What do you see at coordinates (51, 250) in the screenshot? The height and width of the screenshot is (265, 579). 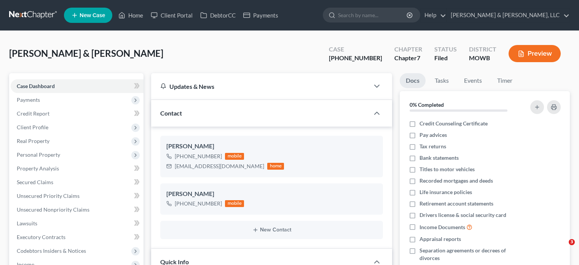 I see `span: Codebtors Insiders & Notices` at bounding box center [51, 250].